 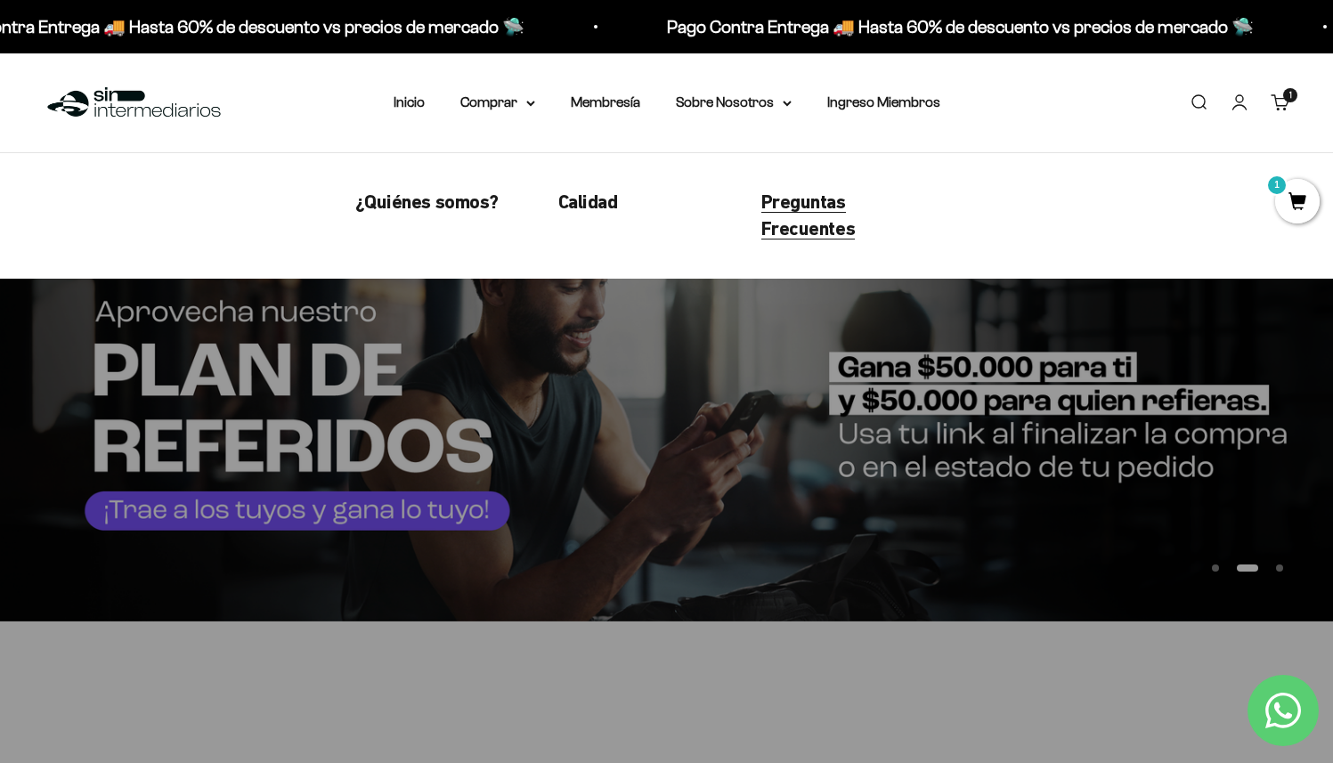 What do you see at coordinates (734, 102) in the screenshot?
I see `summary: Sobre Nosotros` at bounding box center [734, 102].